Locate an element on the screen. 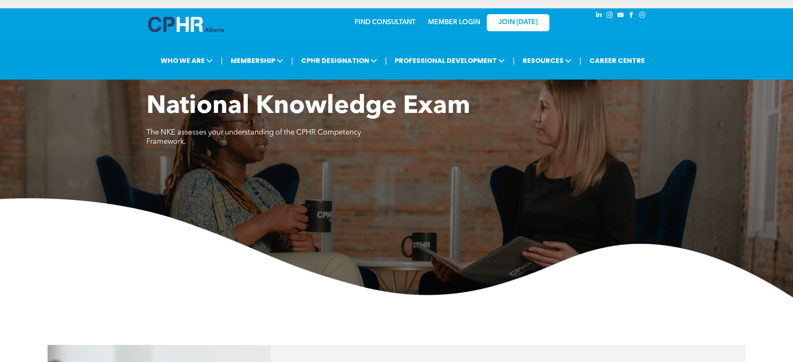 This screenshot has height=362, width=793. a: FIND CONSULTANT is located at coordinates (385, 23).